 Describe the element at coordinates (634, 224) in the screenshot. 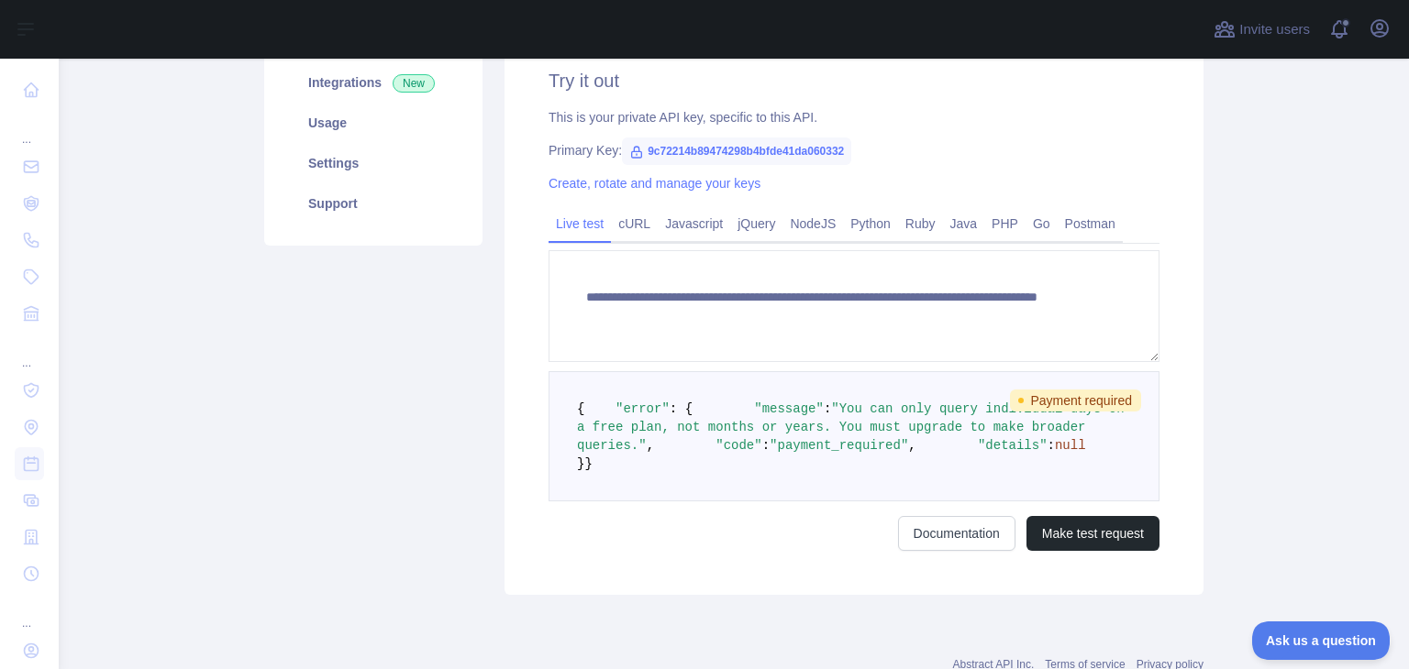

I see `a: cURL` at that location.